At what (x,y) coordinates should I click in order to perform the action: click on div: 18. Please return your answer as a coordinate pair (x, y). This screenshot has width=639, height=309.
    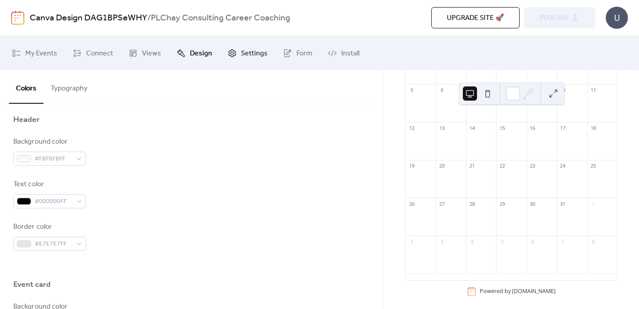
    Looking at the image, I should click on (592, 128).